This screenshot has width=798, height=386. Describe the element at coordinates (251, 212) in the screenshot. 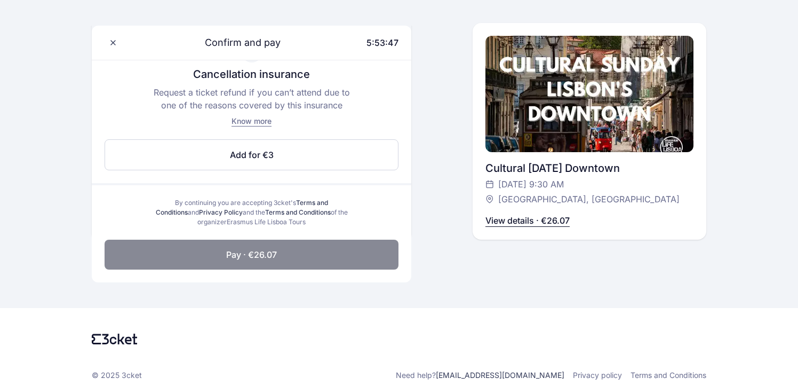

I see `div: By continuing you are accepting 3cket's and and the of the organizer` at that location.